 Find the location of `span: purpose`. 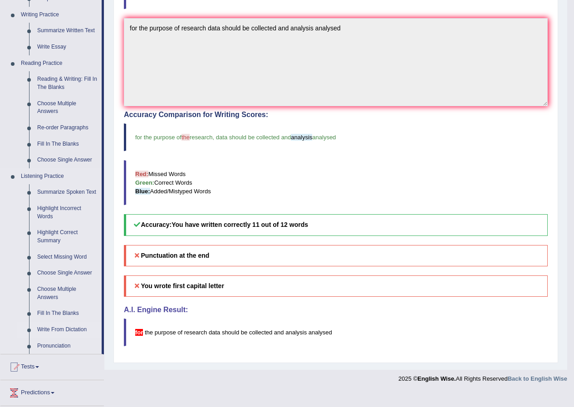

span: purpose is located at coordinates (165, 332).